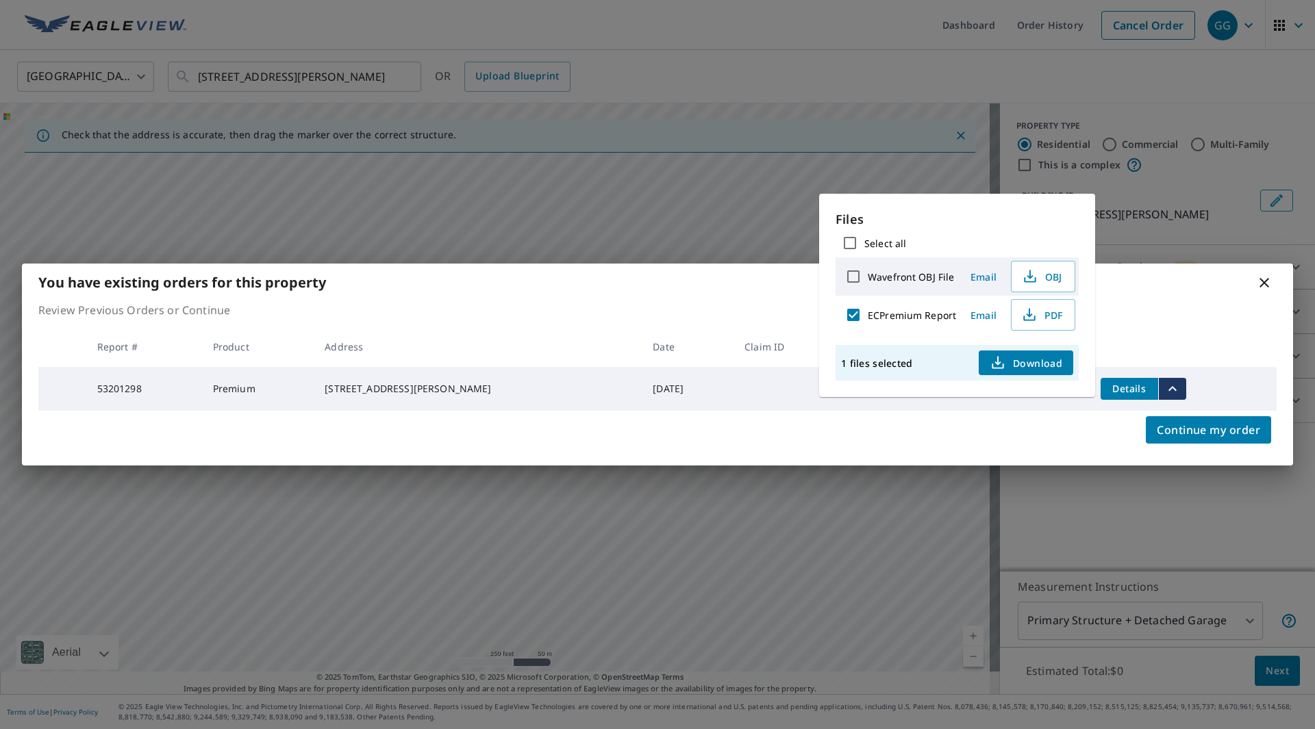 Image resolution: width=1315 pixels, height=729 pixels. I want to click on button: Continue my order, so click(1208, 430).